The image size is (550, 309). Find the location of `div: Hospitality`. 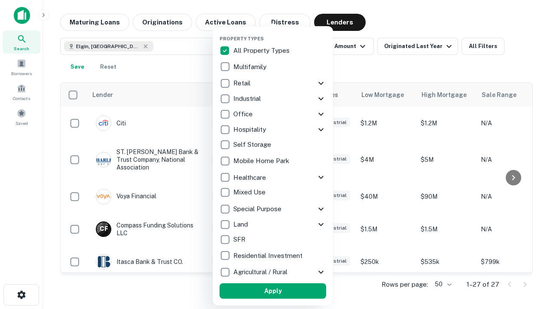

div: Hospitality is located at coordinates (273, 130).